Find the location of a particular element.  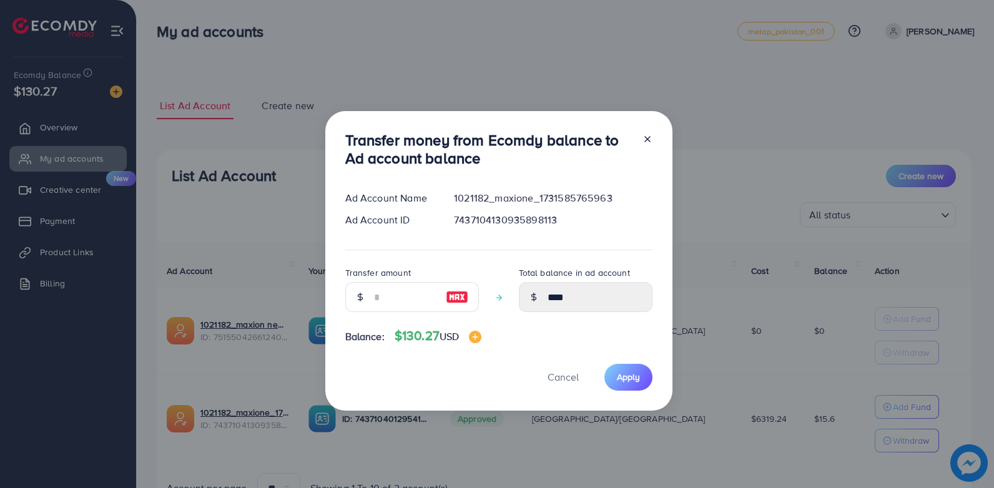

div: 7437104130935898113 is located at coordinates (553, 220).